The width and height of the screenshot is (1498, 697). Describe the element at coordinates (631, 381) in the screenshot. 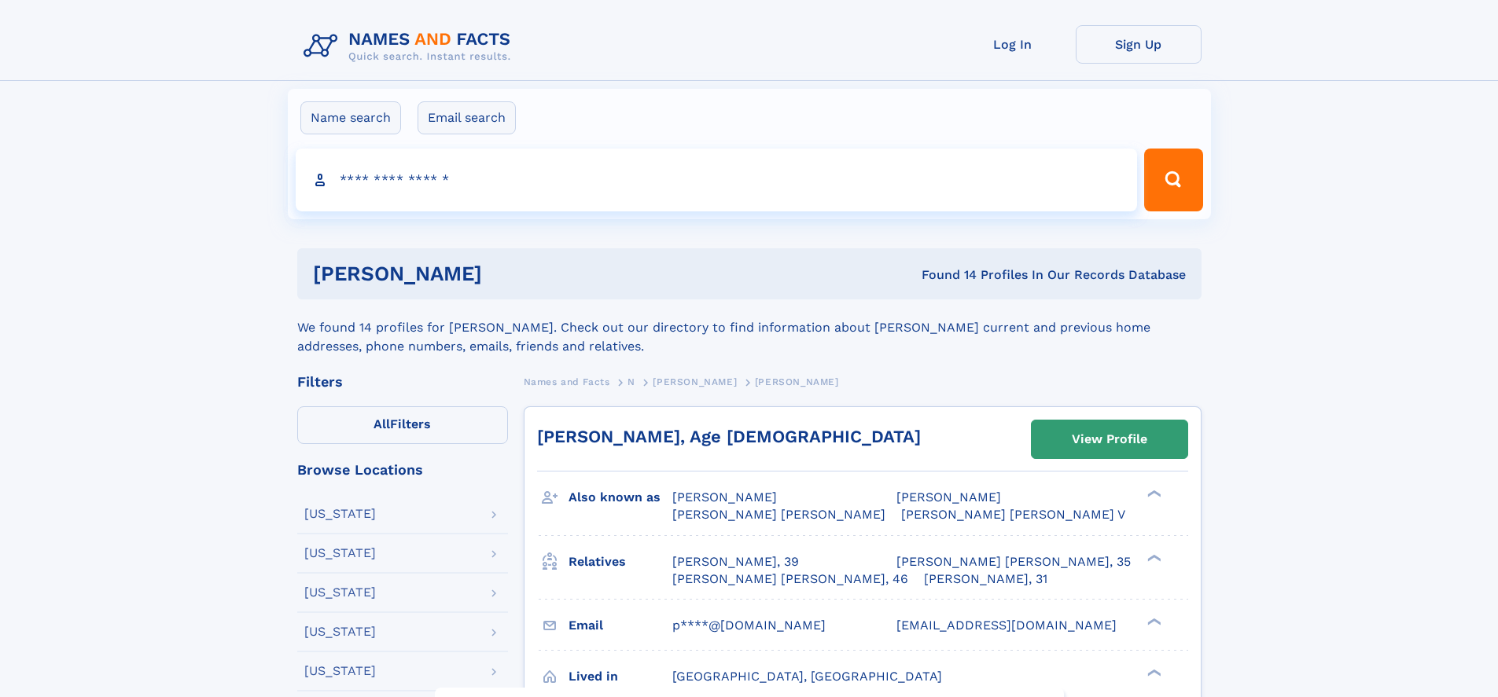

I see `a: N` at that location.